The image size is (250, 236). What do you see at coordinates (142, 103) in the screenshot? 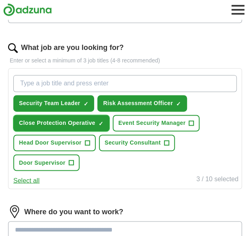
I see `button: Risk Assessment Officer✓` at bounding box center [142, 103].